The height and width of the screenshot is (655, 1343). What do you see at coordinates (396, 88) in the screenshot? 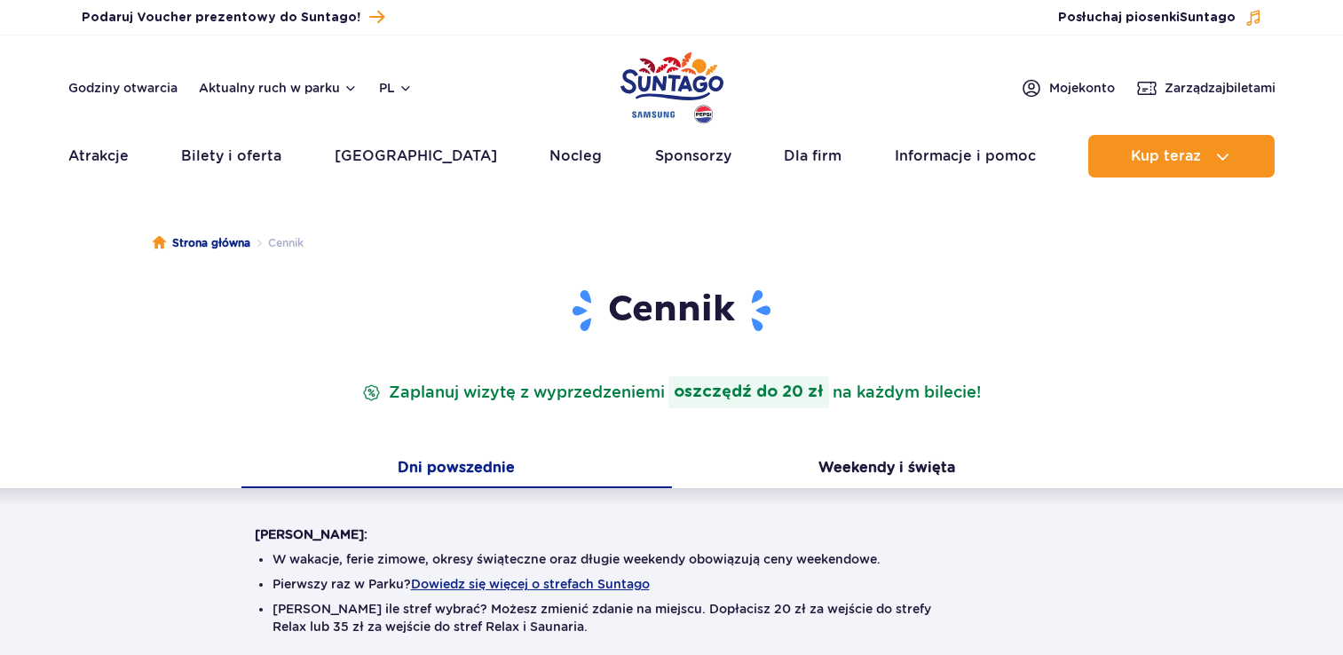
I see `button: pl` at bounding box center [396, 88].